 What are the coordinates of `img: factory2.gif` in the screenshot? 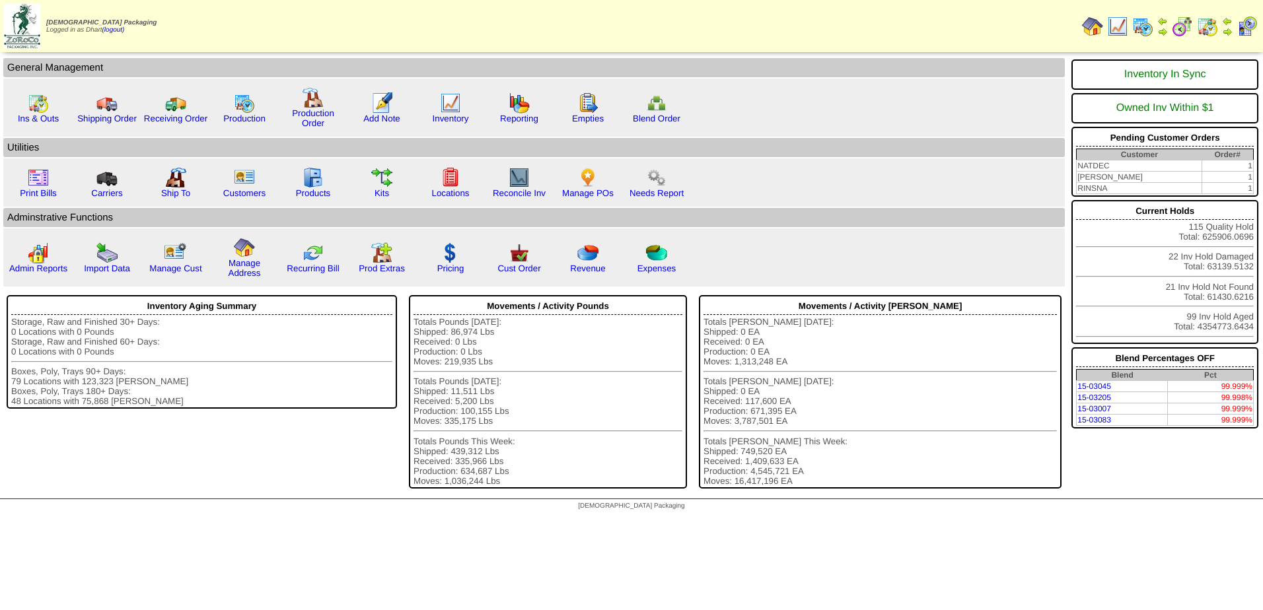 It's located at (176, 178).